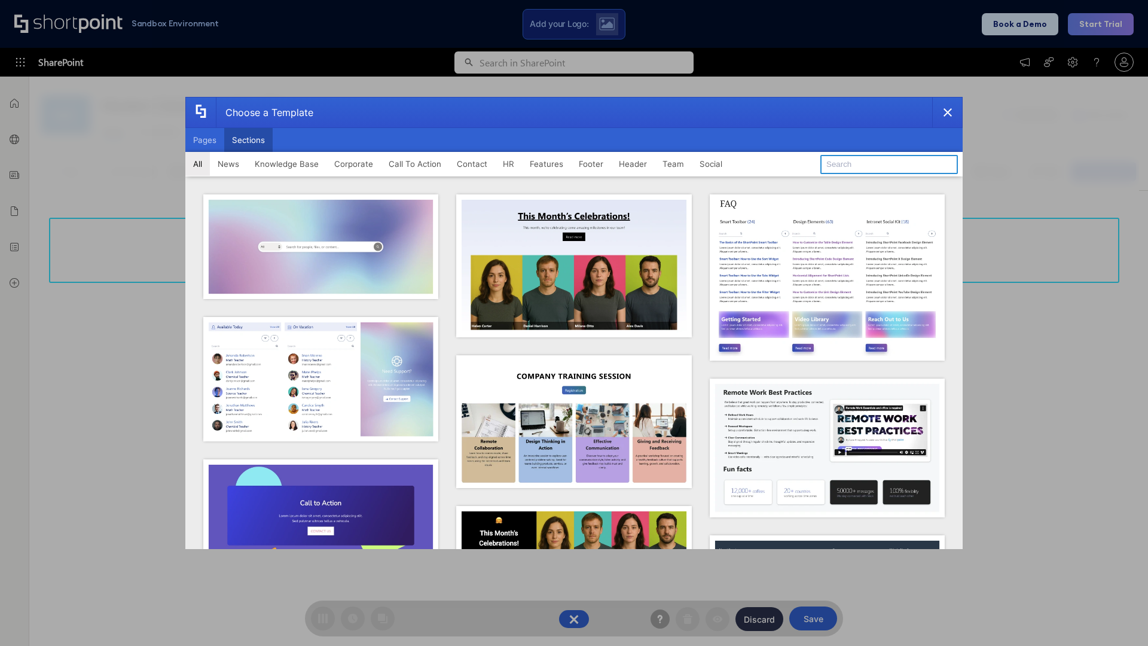 The height and width of the screenshot is (646, 1148). What do you see at coordinates (711, 164) in the screenshot?
I see `button: Social` at bounding box center [711, 164].